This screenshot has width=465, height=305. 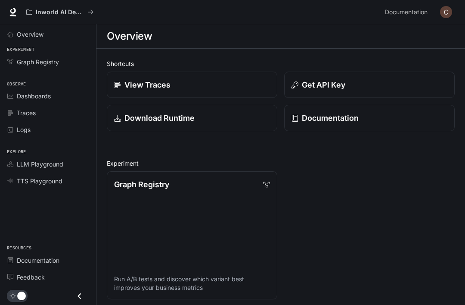 What do you see at coordinates (30, 34) in the screenshot?
I see `span: Overview` at bounding box center [30, 34].